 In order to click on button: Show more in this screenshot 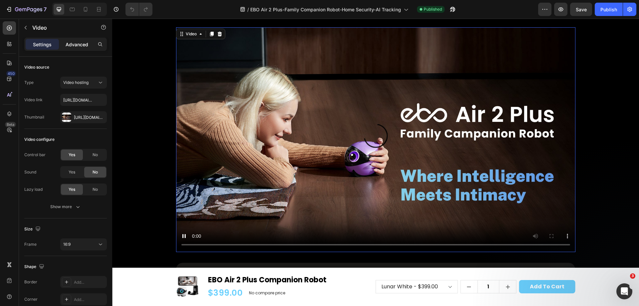, I will do `click(66, 207)`.